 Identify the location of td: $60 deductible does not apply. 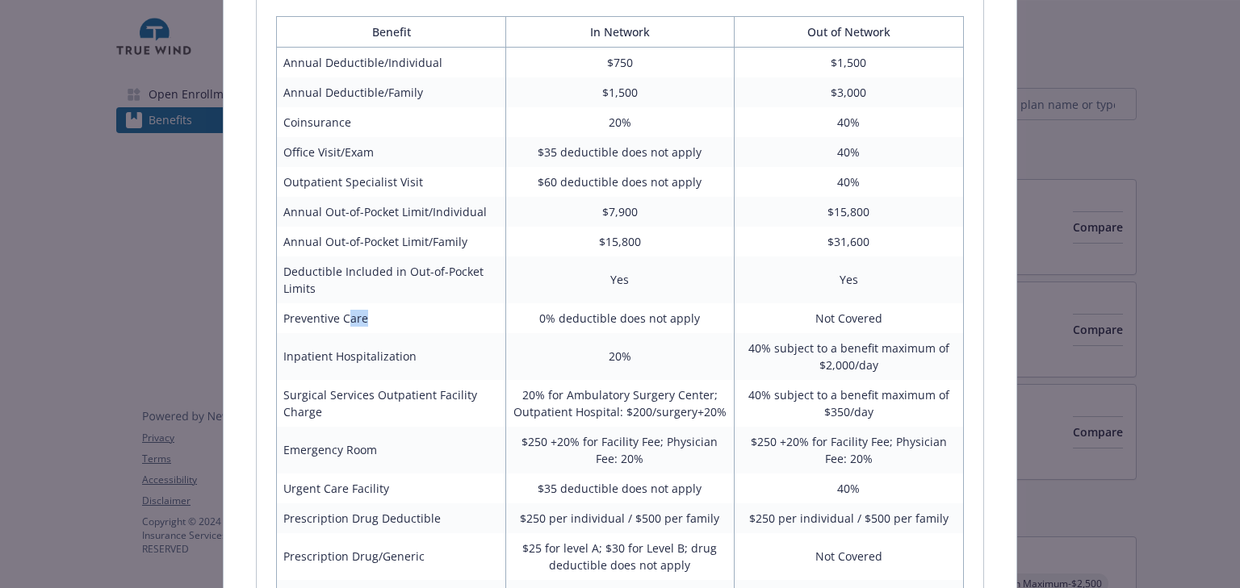
(619, 182).